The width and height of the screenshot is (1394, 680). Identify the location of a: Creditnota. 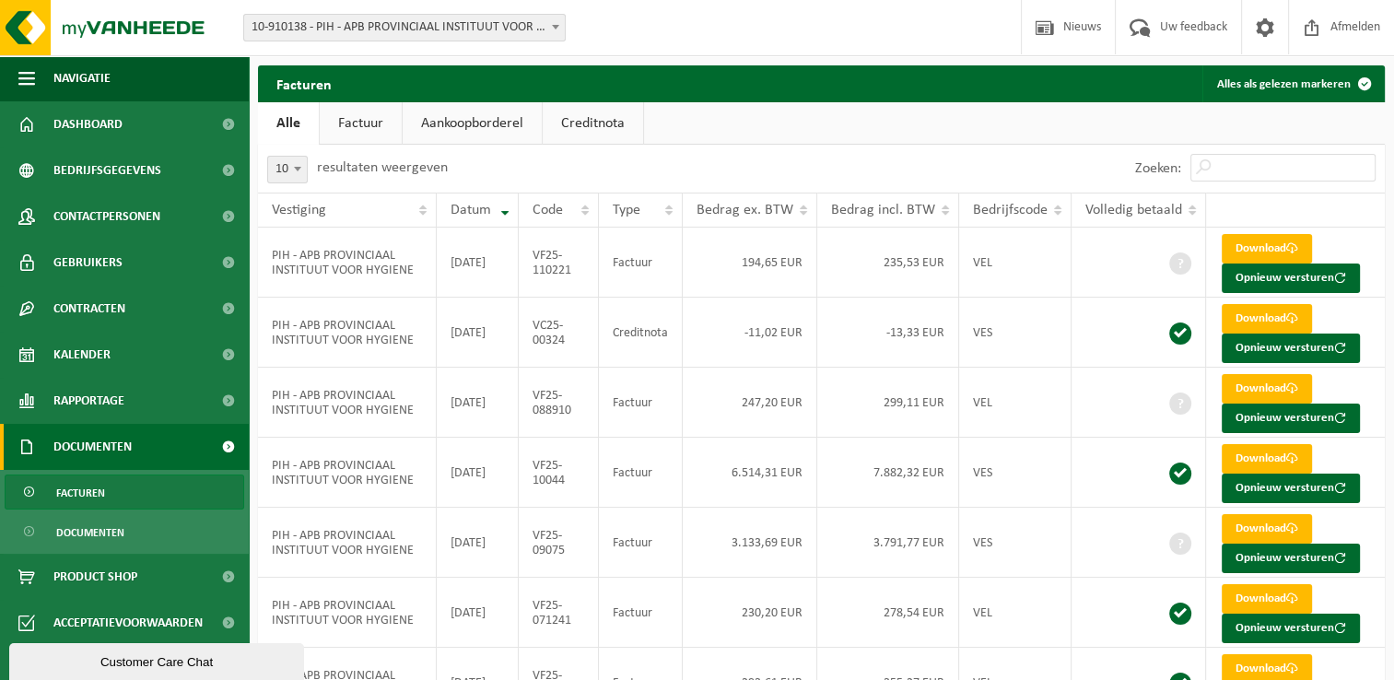
(593, 123).